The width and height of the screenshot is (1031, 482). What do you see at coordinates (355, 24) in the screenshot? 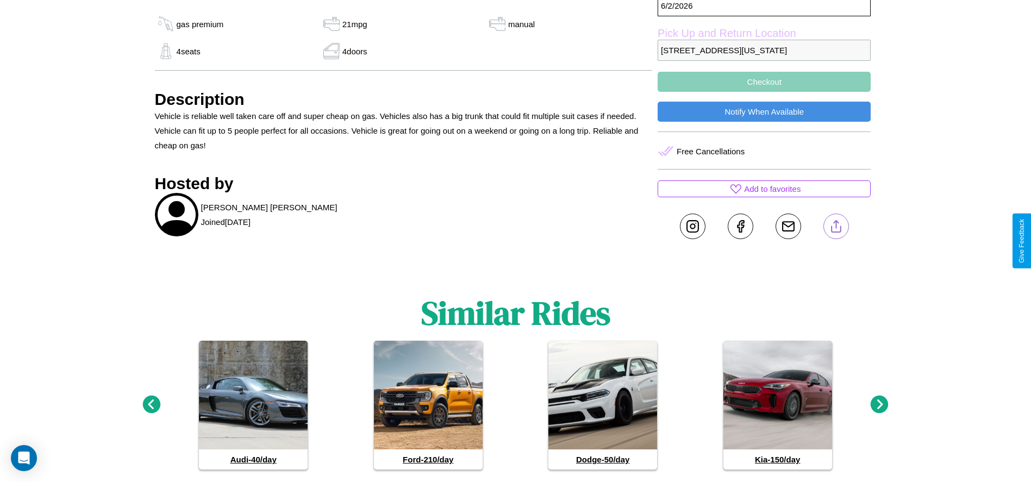
I see `p: 21 mpg` at bounding box center [355, 24].